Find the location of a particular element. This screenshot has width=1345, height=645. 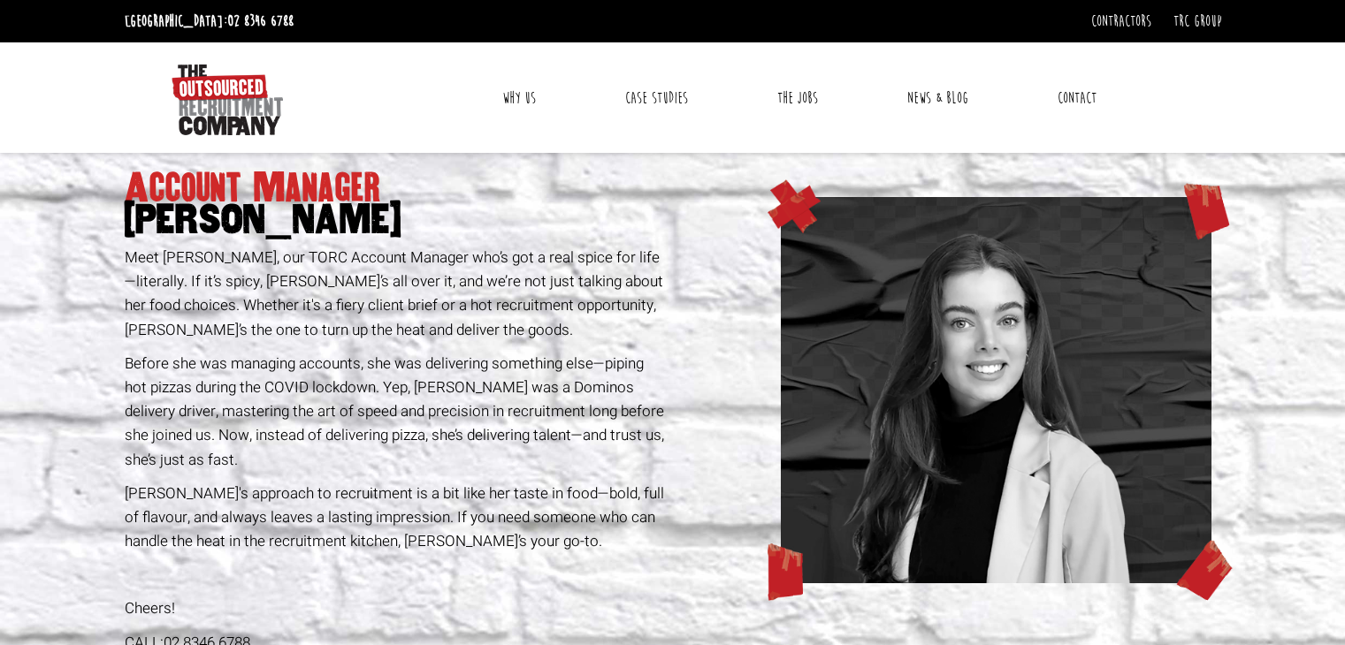

a: Contact is located at coordinates (1077, 98).